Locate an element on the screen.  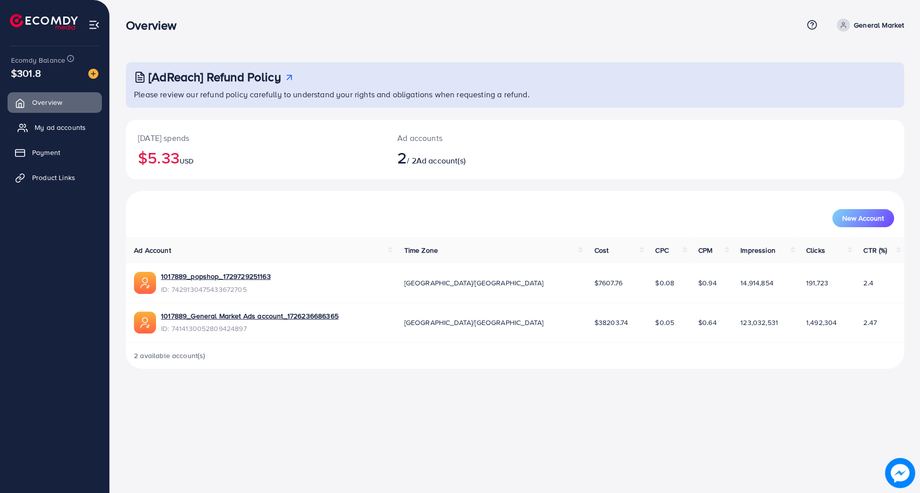
span: 2 is located at coordinates (402, 157).